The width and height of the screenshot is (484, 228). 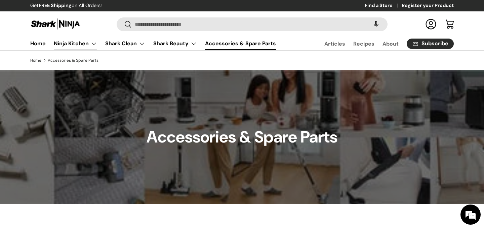 What do you see at coordinates (175, 44) in the screenshot?
I see `summary: Shark Beauty` at bounding box center [175, 44].